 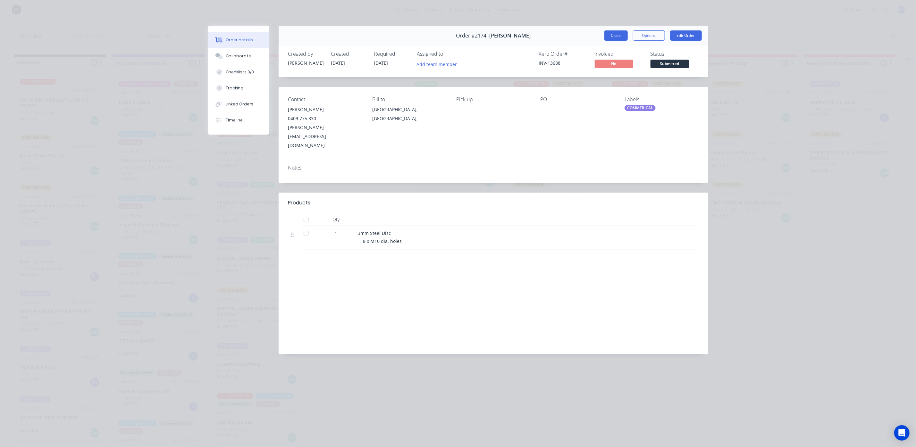 I want to click on span: No, so click(x=614, y=63).